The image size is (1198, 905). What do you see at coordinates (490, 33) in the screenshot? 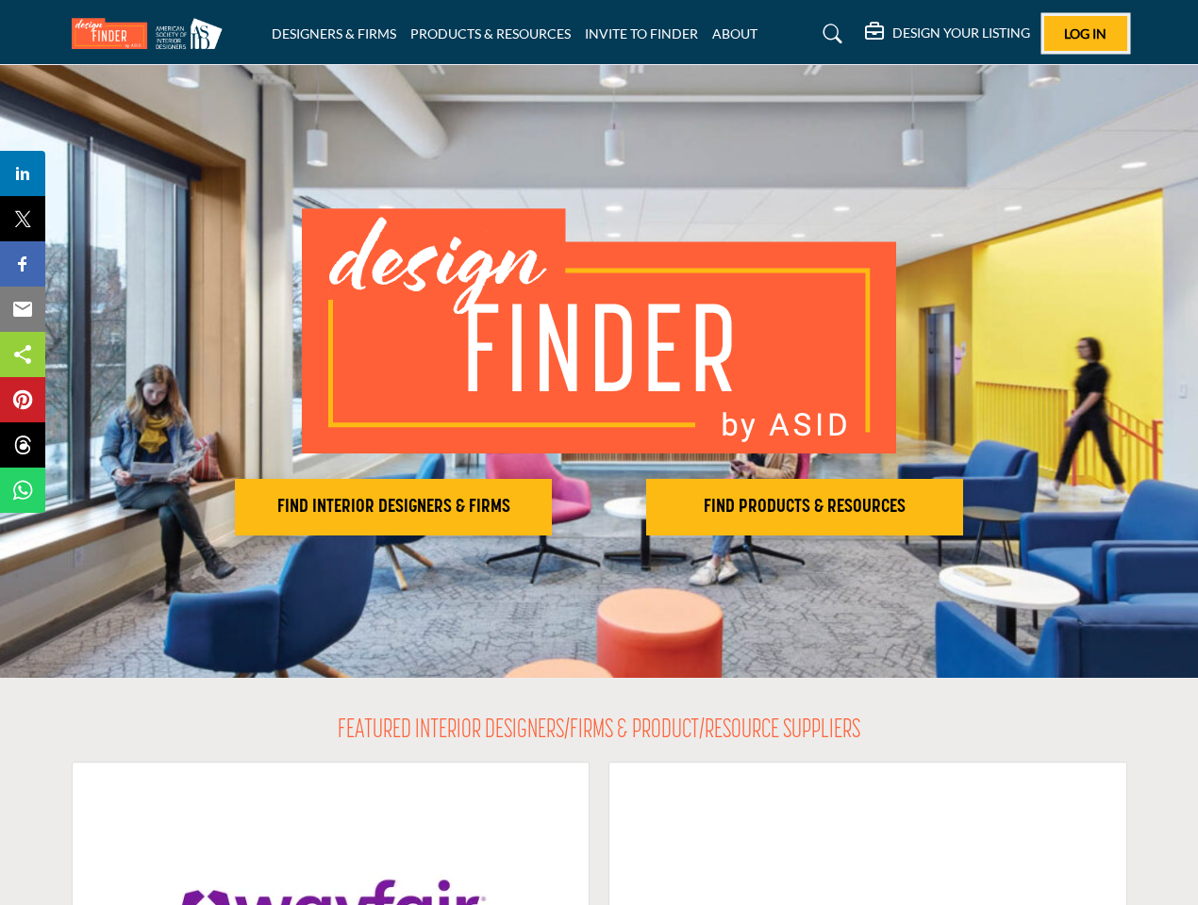
I see `a: PRODUCTS & RESOURCES` at bounding box center [490, 33].